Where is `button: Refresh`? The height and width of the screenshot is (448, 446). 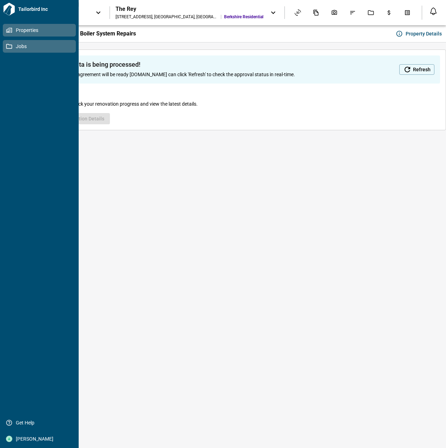
button: Refresh is located at coordinates (417, 70).